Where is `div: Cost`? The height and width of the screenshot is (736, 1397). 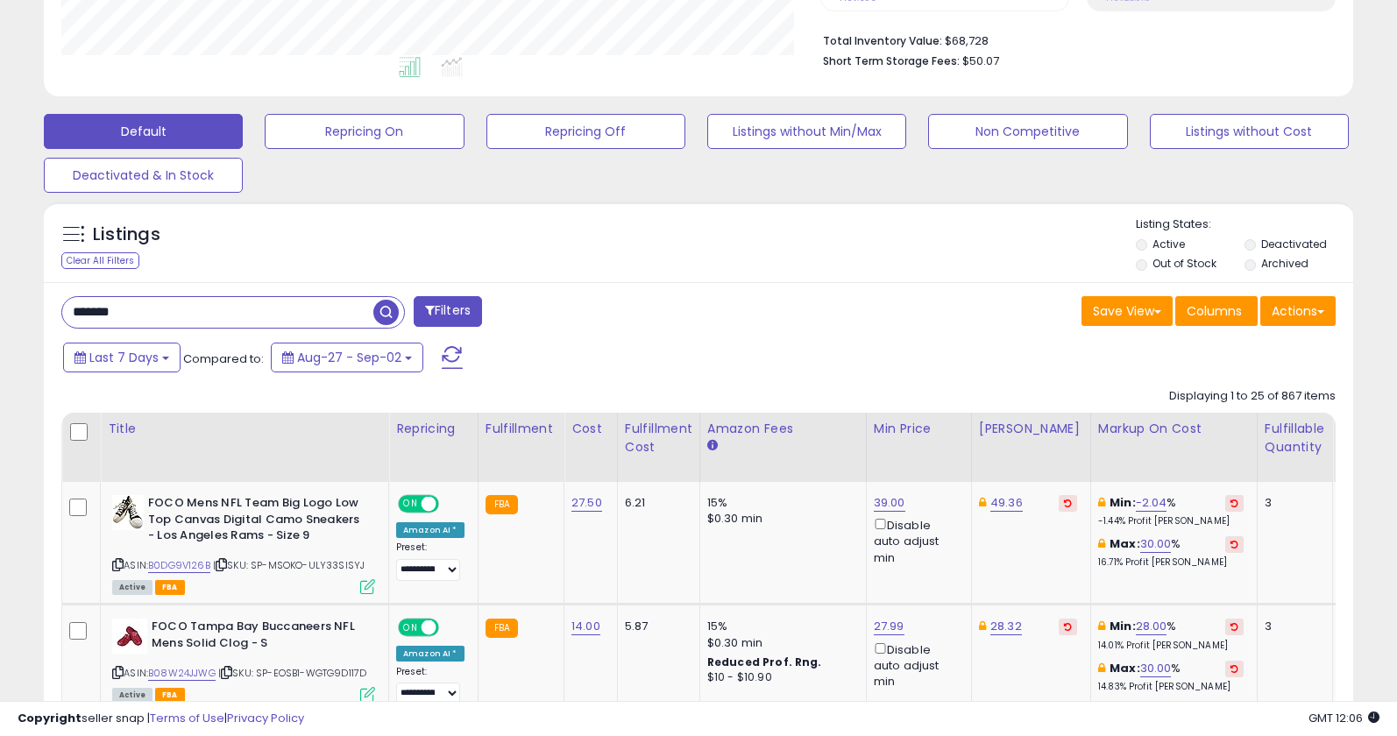
div: Cost is located at coordinates (591, 429).